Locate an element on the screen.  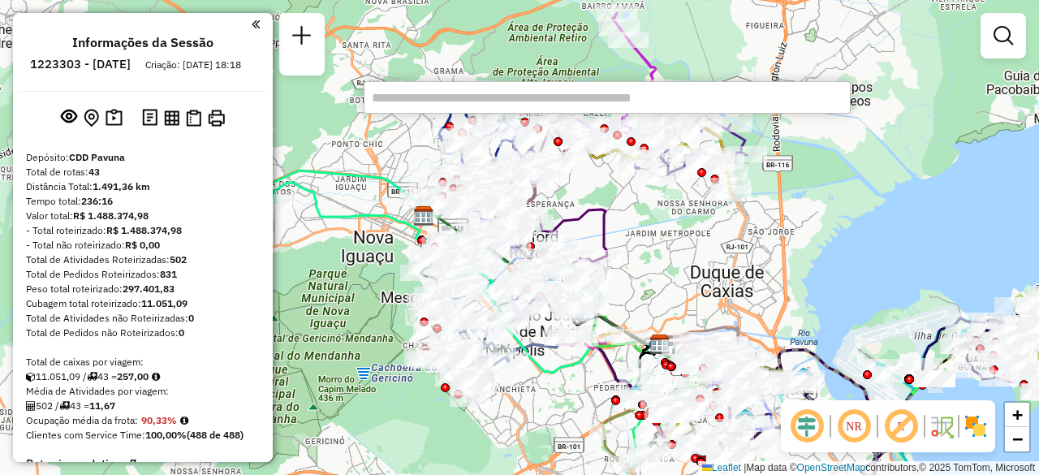
strong: 257,00 is located at coordinates (132, 376).